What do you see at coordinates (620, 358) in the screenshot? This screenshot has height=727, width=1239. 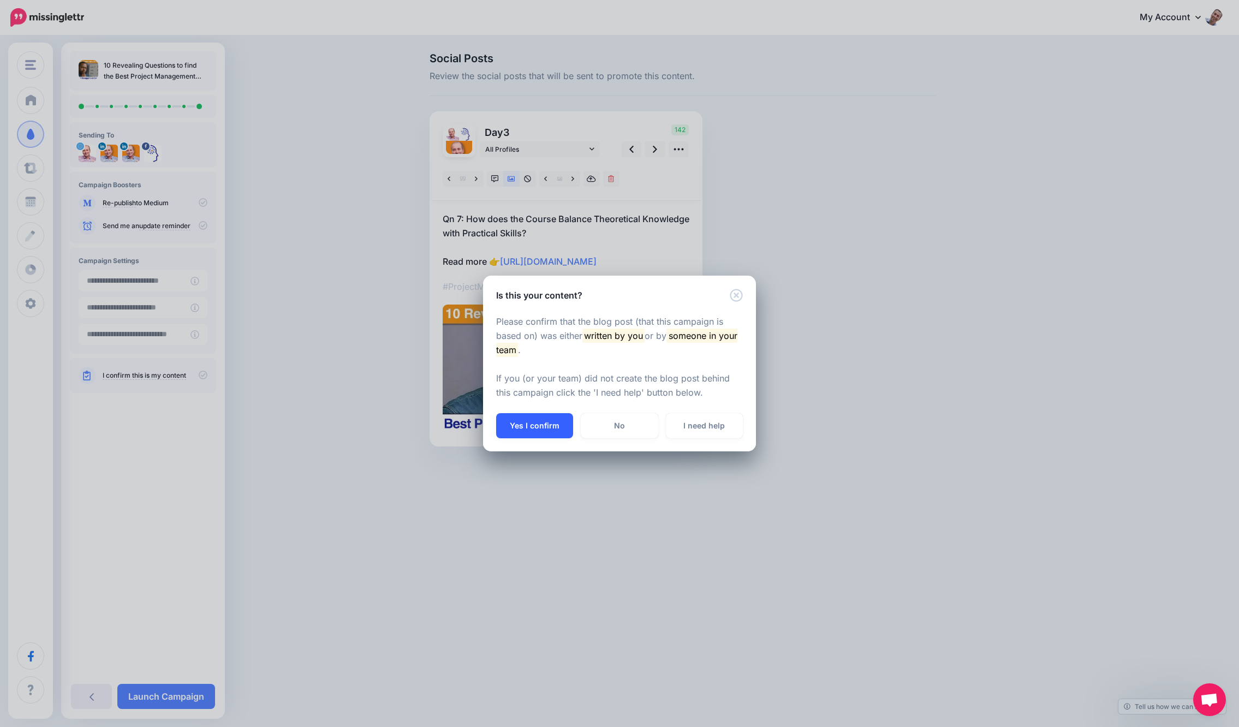 I see `p: Please confirm that the blog post (that this campaign is based on) was either or by . If you (or ...` at bounding box center [620, 358].